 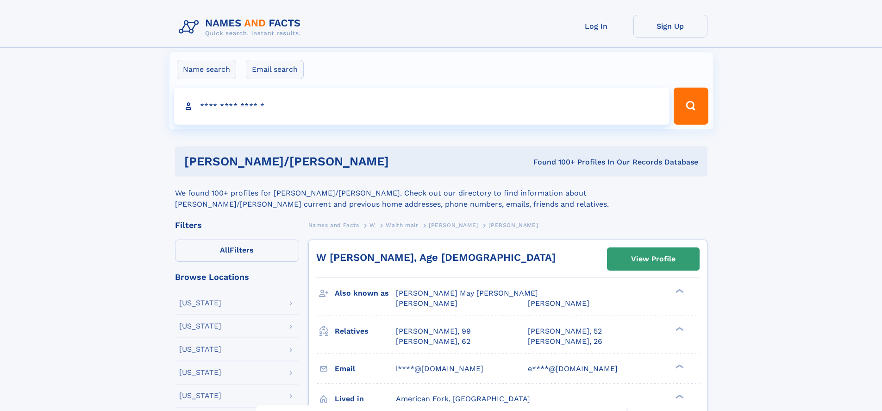 I want to click on a: Log In, so click(x=596, y=26).